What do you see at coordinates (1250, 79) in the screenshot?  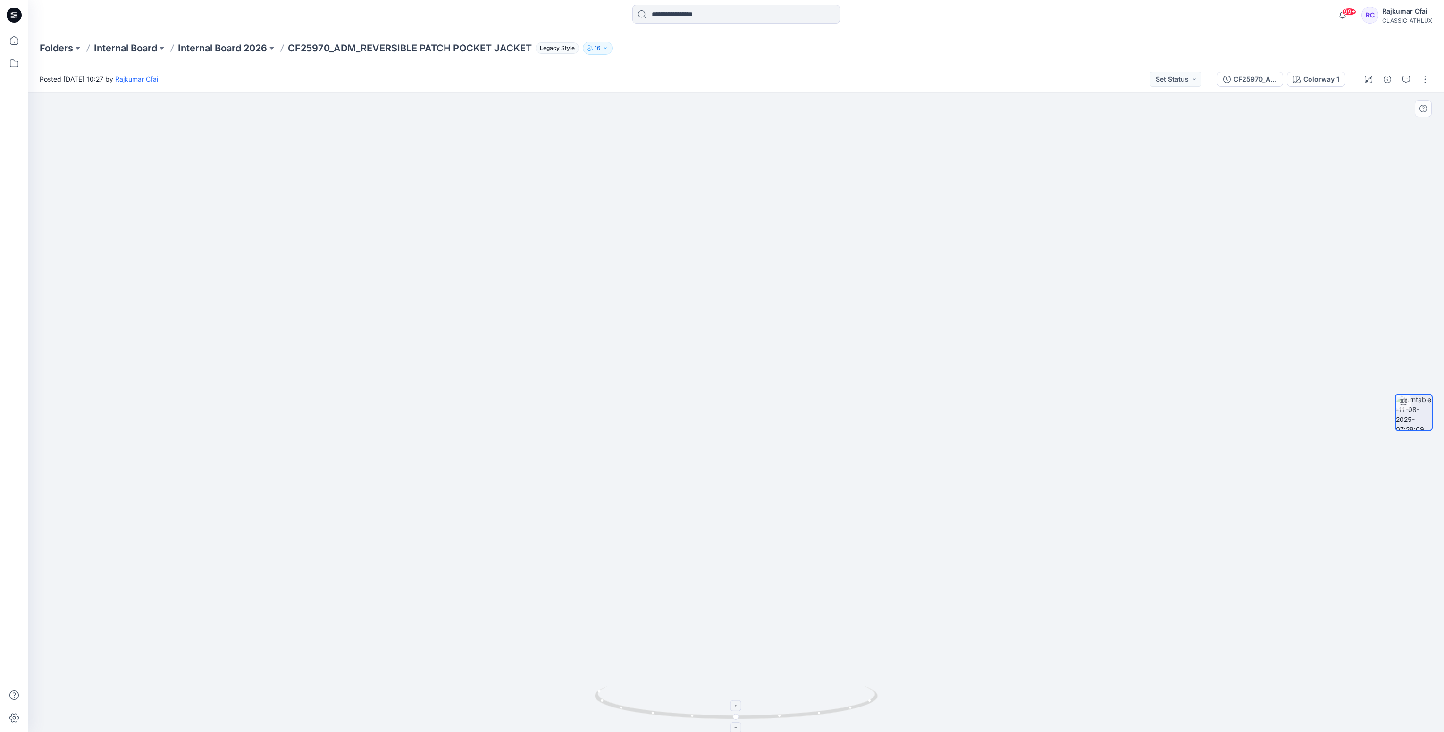 I see `button: CF25970_ADM_REVERSIBLE PATCH POCKET JACKET` at bounding box center [1250, 79].